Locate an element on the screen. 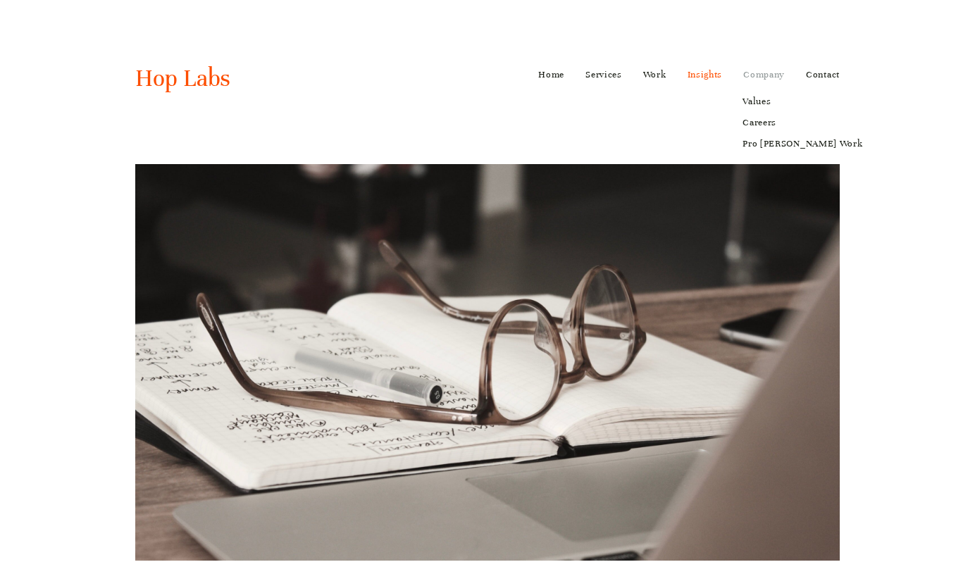  img: unsplash-image-3mt71MKGjQ0.jpg is located at coordinates (487, 362).